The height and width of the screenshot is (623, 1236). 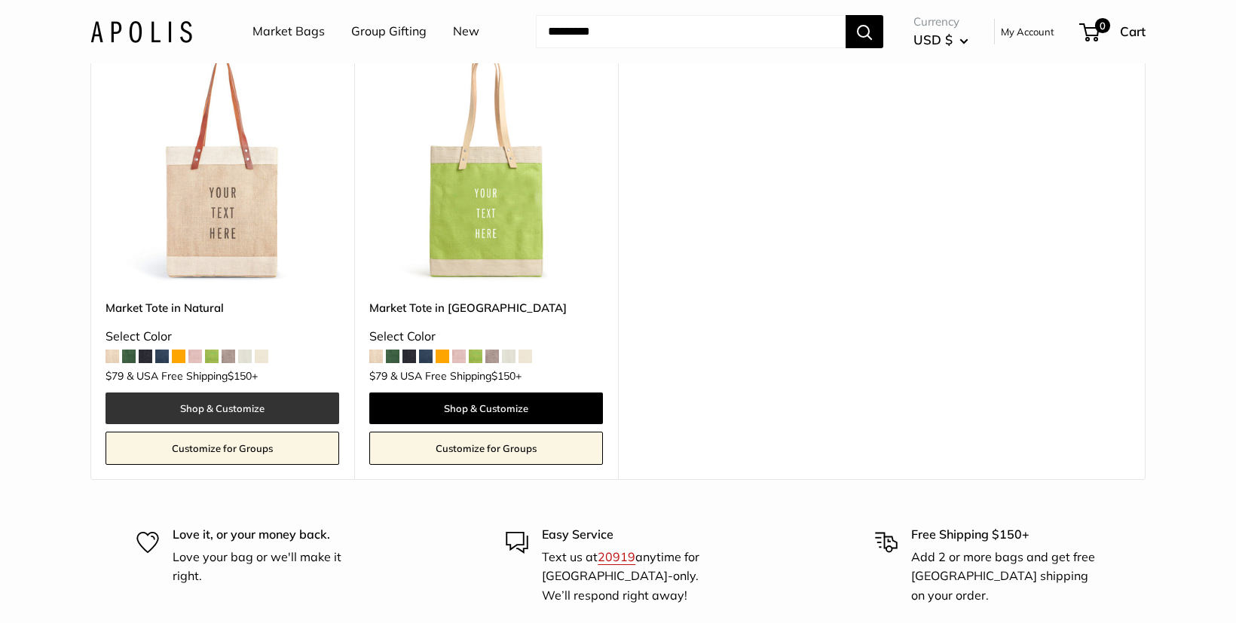 I want to click on a: Market Tote in Natural, so click(x=222, y=307).